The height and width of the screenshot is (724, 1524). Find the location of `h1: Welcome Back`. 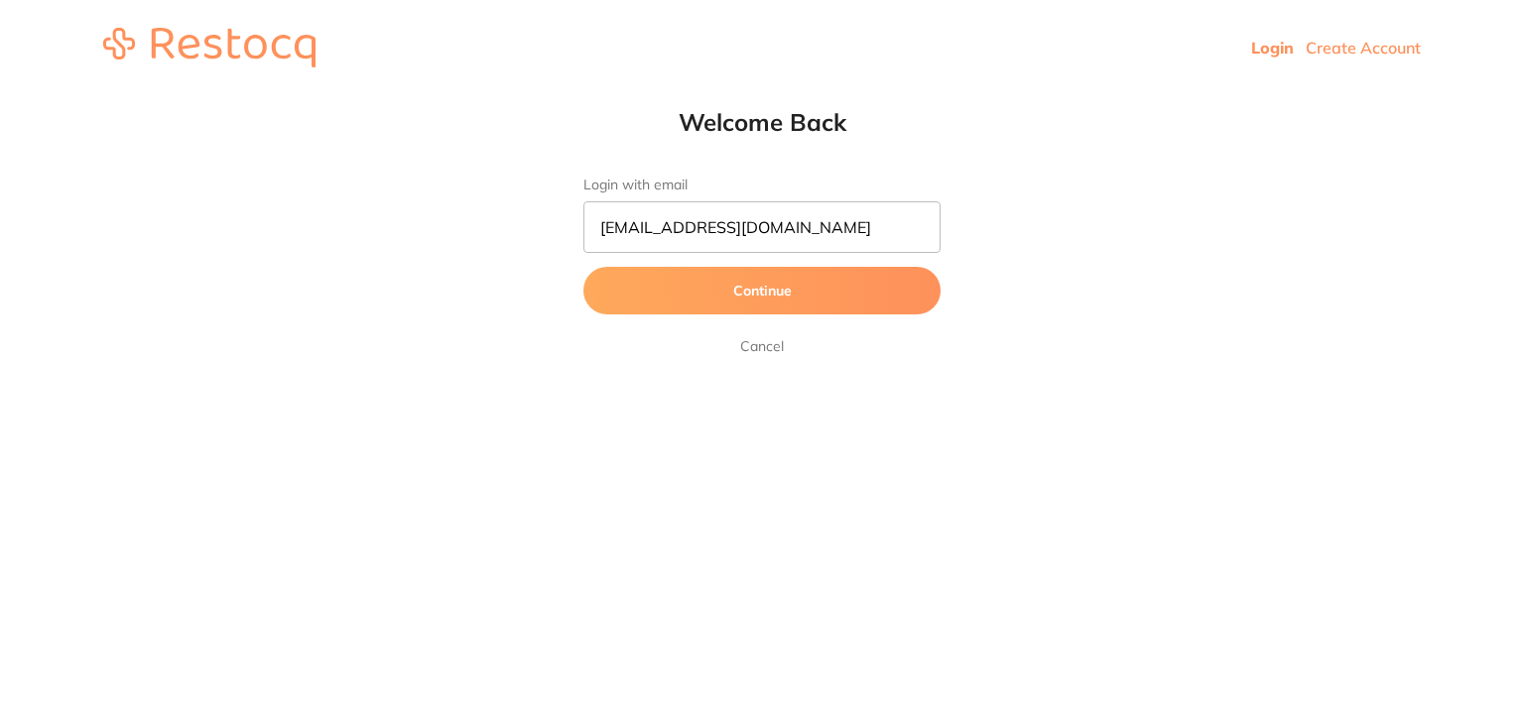

h1: Welcome Back is located at coordinates (762, 122).